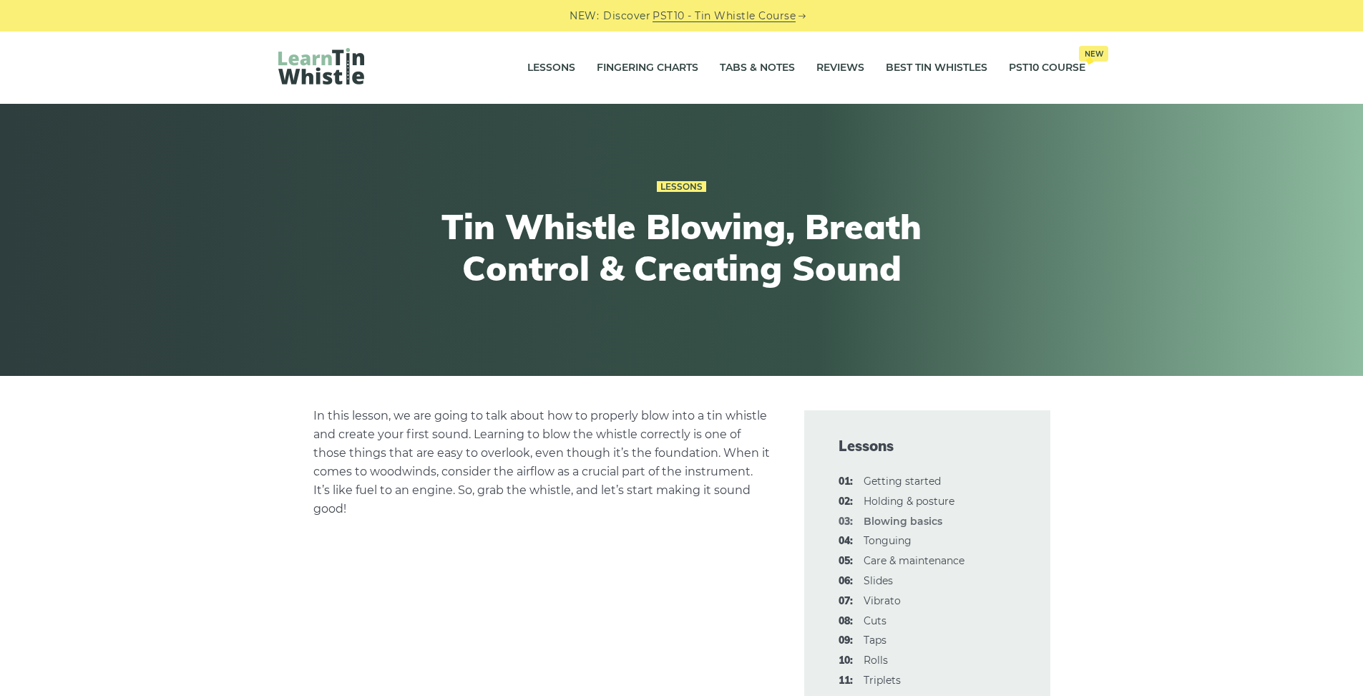  What do you see at coordinates (846, 522) in the screenshot?
I see `span: 03:` at bounding box center [846, 522].